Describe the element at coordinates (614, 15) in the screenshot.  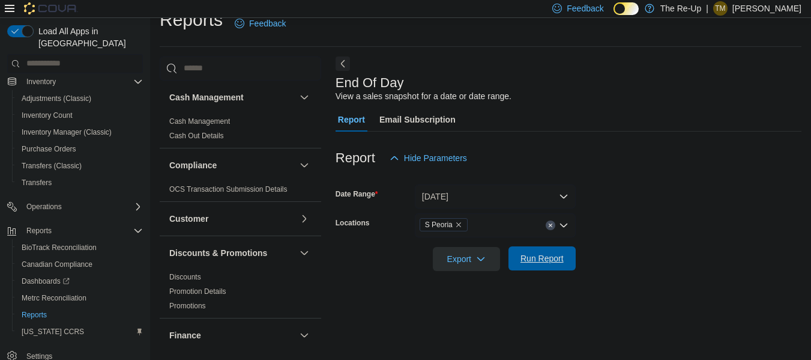
I see `span: Dark Mode` at that location.